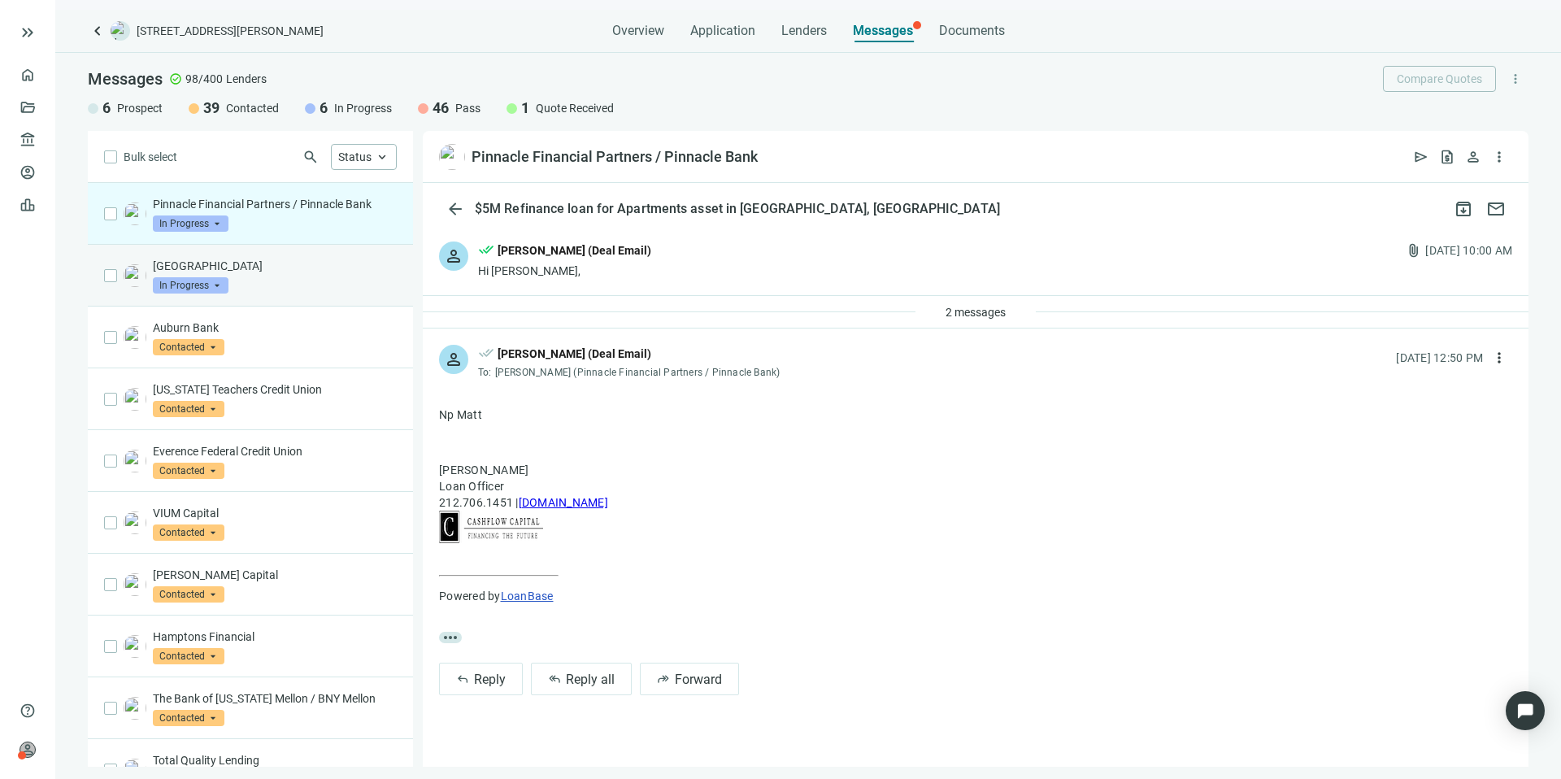 The width and height of the screenshot is (1561, 779). What do you see at coordinates (1473, 157) in the screenshot?
I see `button: person` at bounding box center [1473, 157].